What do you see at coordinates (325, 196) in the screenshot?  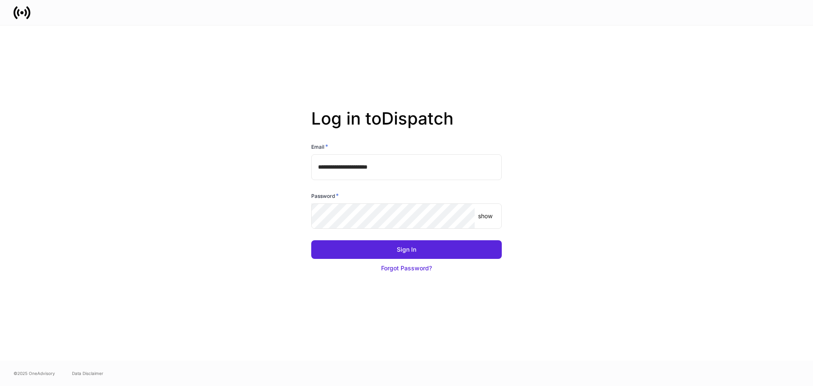 I see `h6: Password` at bounding box center [325, 196].